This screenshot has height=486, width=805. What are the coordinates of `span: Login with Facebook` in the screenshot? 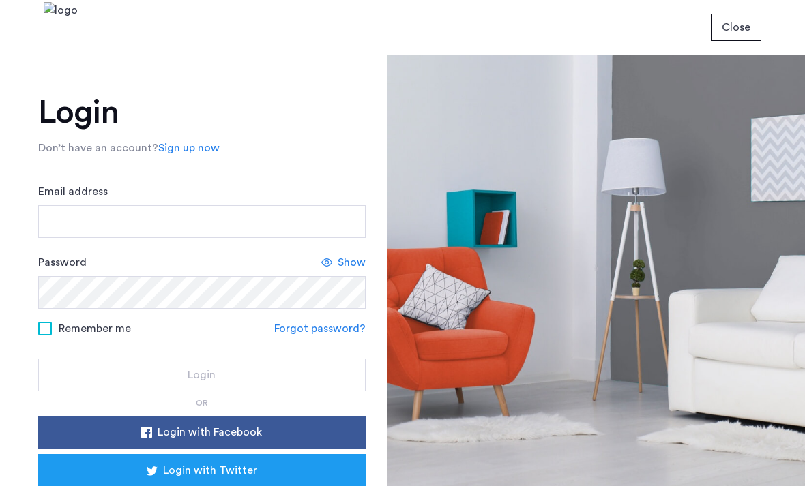 It's located at (209, 432).